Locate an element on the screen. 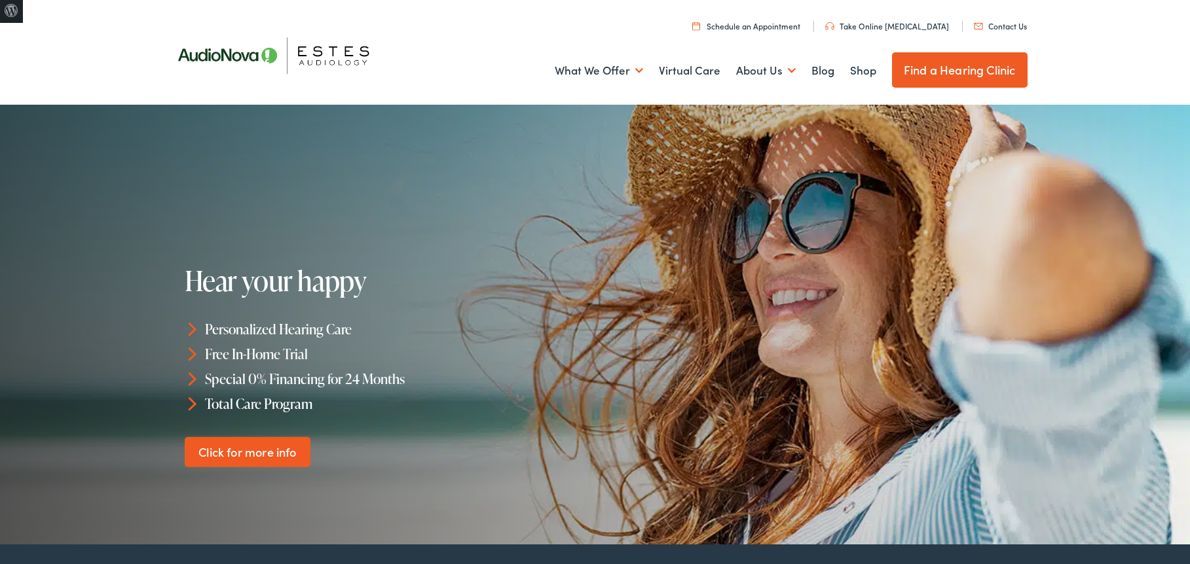  li: Total Care Program is located at coordinates (393, 403).